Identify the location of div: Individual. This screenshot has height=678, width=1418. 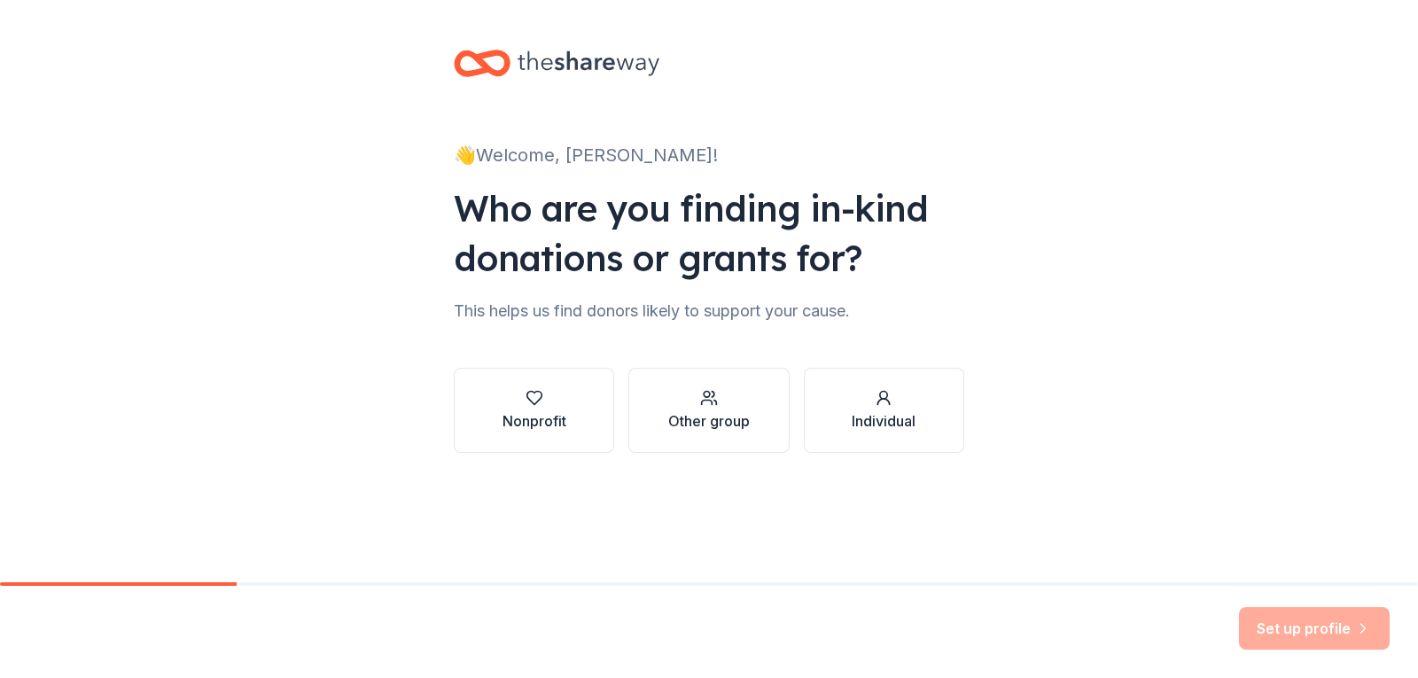
(884, 421).